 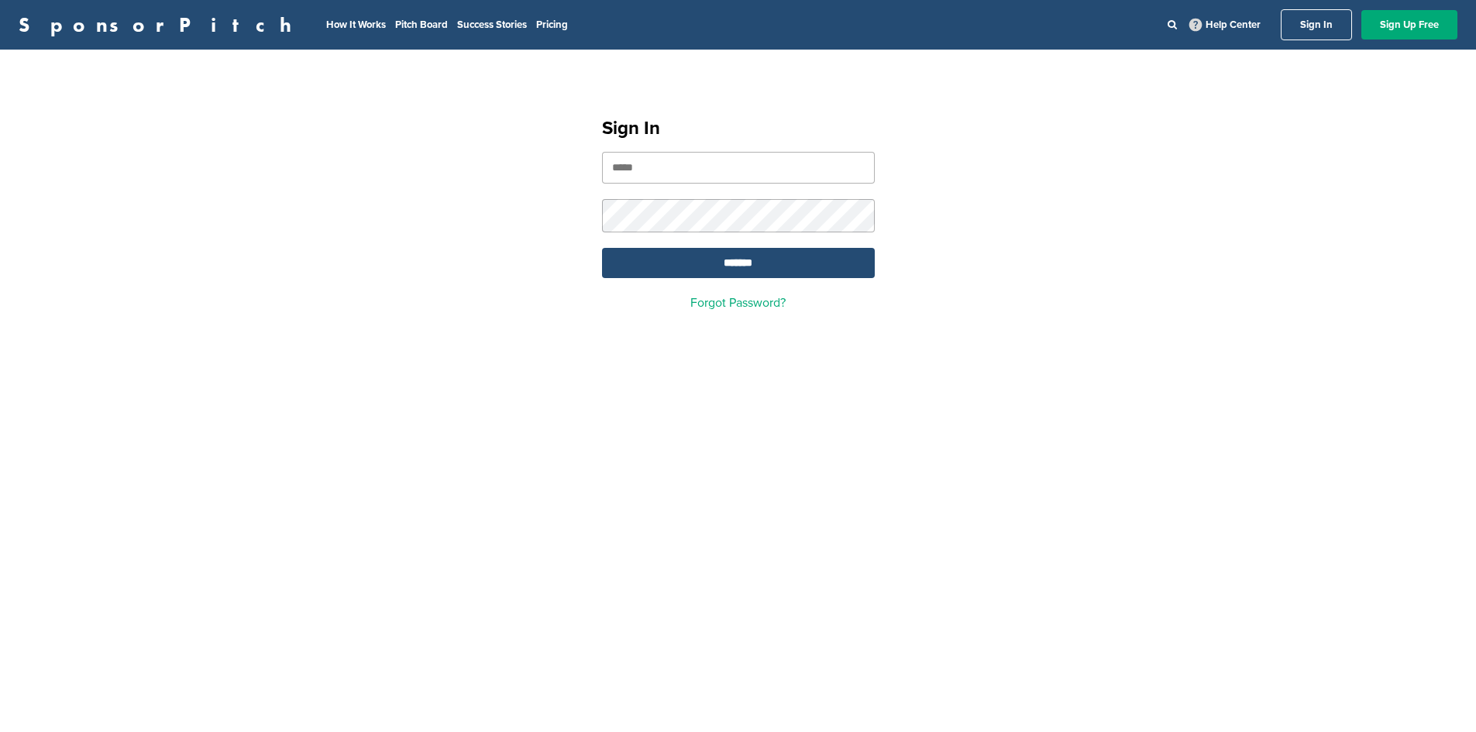 What do you see at coordinates (1410, 25) in the screenshot?
I see `a: Sign Up Free` at bounding box center [1410, 25].